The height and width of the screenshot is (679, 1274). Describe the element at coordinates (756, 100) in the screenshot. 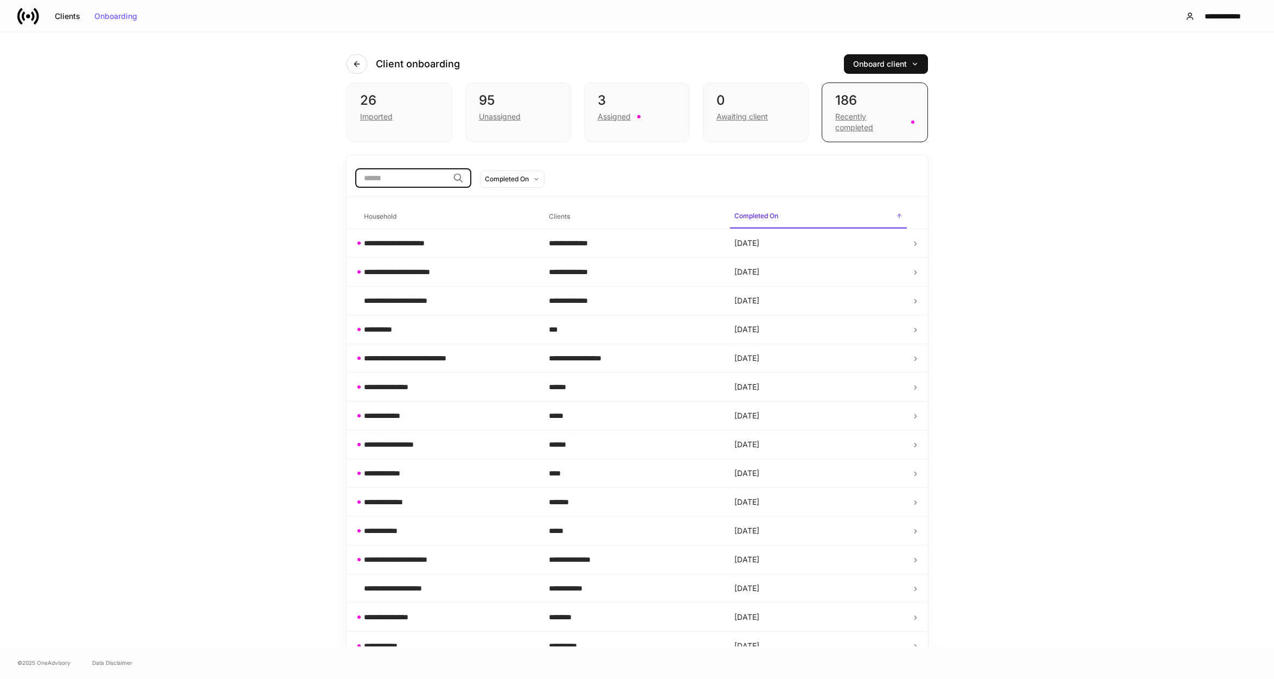

I see `div: 0` at that location.